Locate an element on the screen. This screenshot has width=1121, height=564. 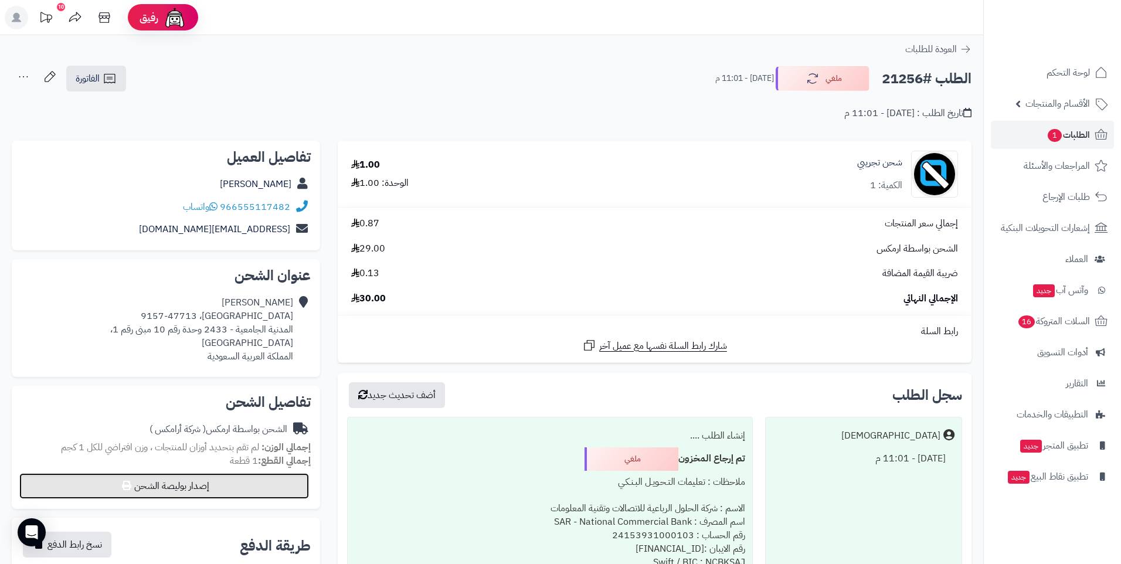
a: طلبات الإرجاع is located at coordinates (1053, 197).